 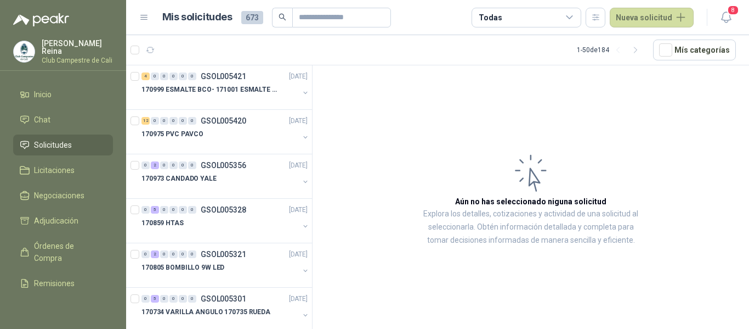 I want to click on p: 170999 ESMALTE BCO- 171001 ESMALTE GRIS, so click(x=210, y=89).